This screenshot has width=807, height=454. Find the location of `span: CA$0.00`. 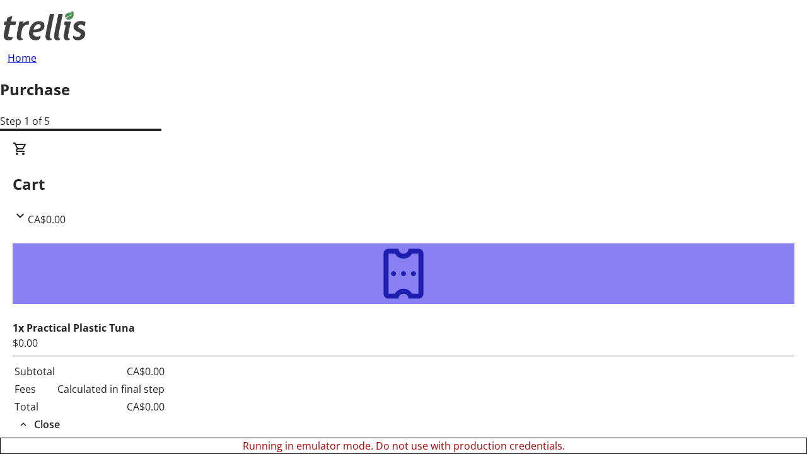

span: CA$0.00 is located at coordinates (47, 219).